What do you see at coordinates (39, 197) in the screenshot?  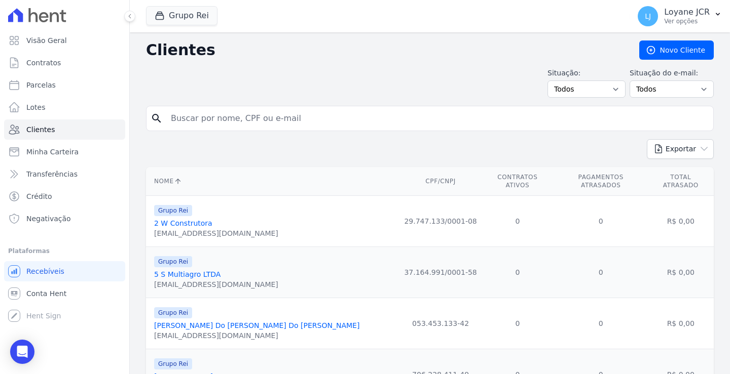 I see `span: Crédito` at bounding box center [39, 197].